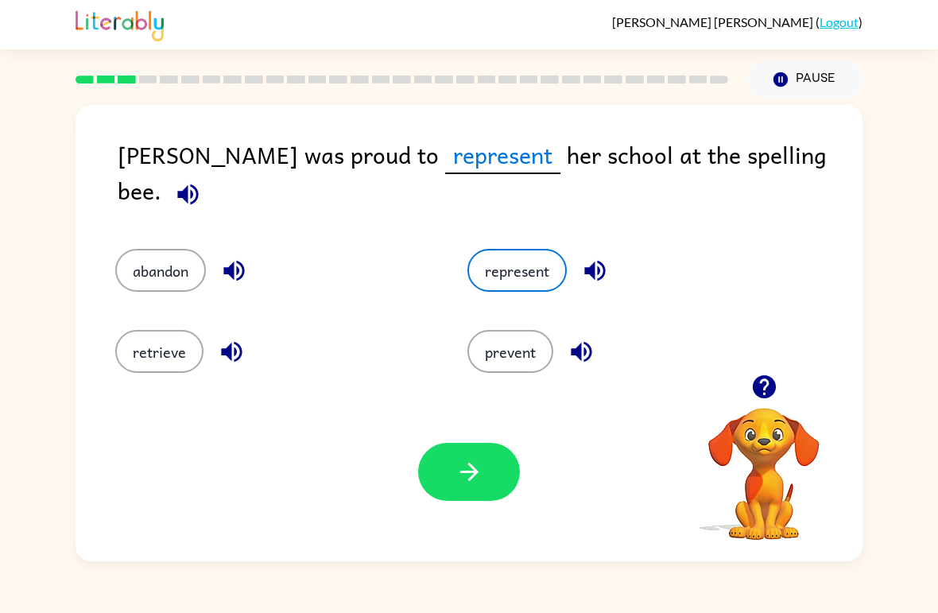 This screenshot has height=613, width=938. I want to click on button: prevent, so click(510, 351).